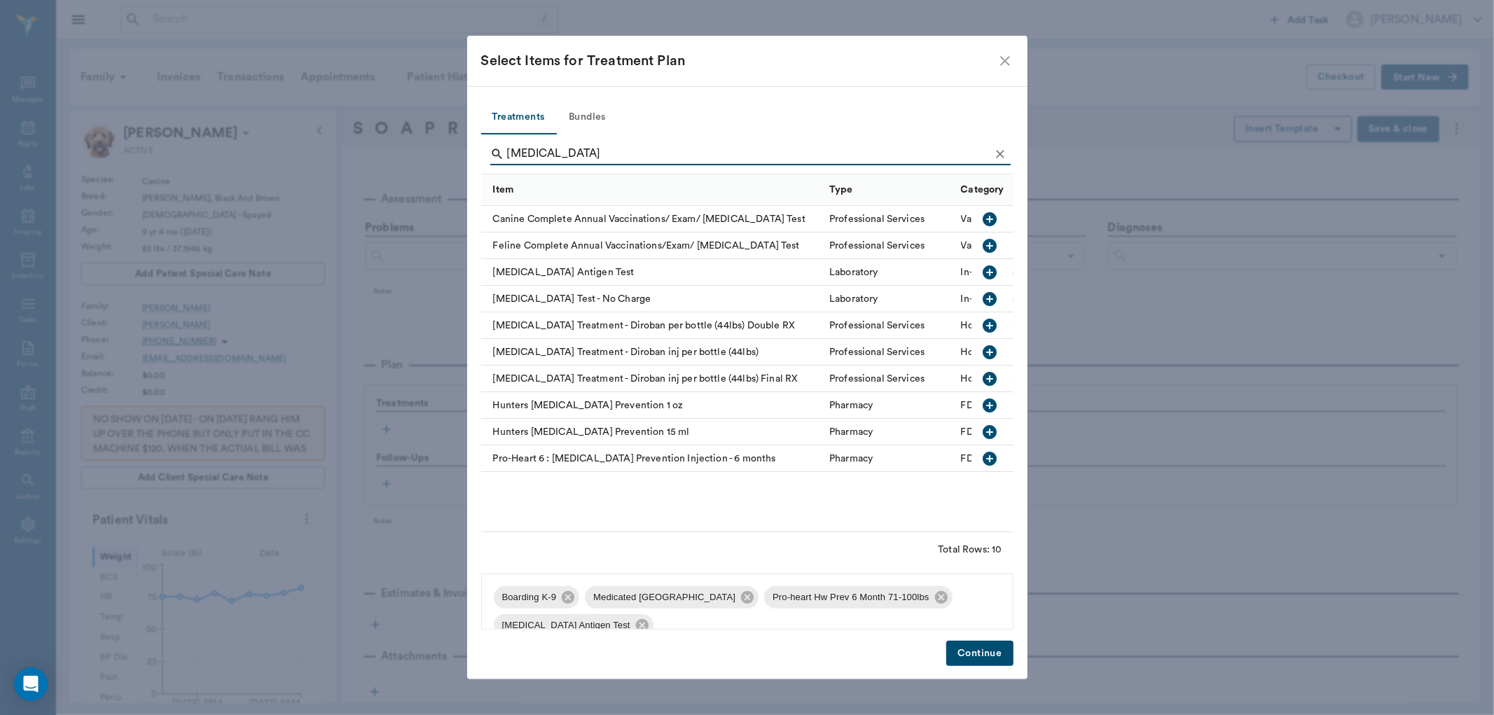 The height and width of the screenshot is (715, 1494). What do you see at coordinates (529, 597) in the screenshot?
I see `span: Boarding K-9` at bounding box center [529, 597].